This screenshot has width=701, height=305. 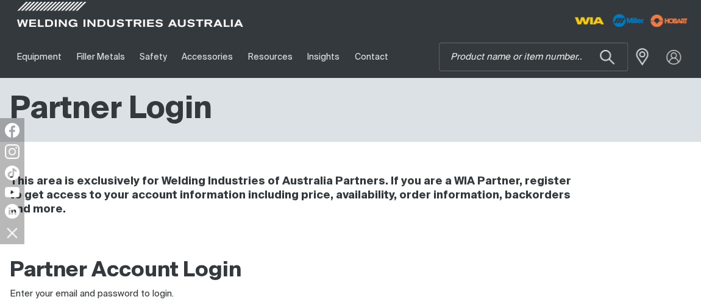 What do you see at coordinates (370, 57) in the screenshot?
I see `a: Contact` at bounding box center [370, 57].